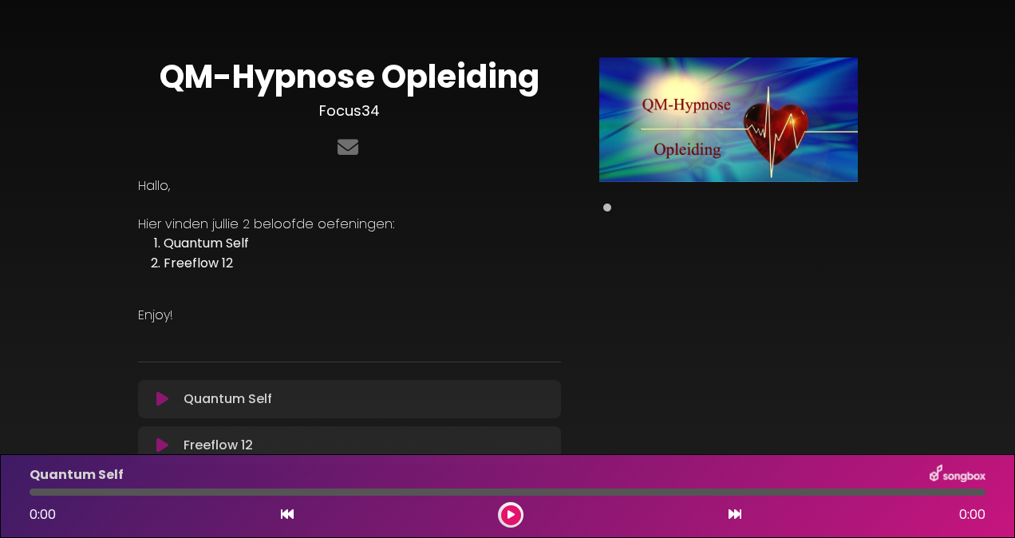 The width and height of the screenshot is (1015, 538). What do you see at coordinates (362, 243) in the screenshot?
I see `li: Quantum Self` at bounding box center [362, 243].